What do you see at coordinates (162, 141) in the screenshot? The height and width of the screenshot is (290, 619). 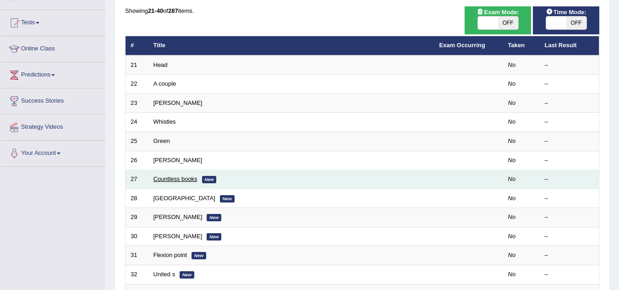 I see `a: Green` at bounding box center [162, 141].